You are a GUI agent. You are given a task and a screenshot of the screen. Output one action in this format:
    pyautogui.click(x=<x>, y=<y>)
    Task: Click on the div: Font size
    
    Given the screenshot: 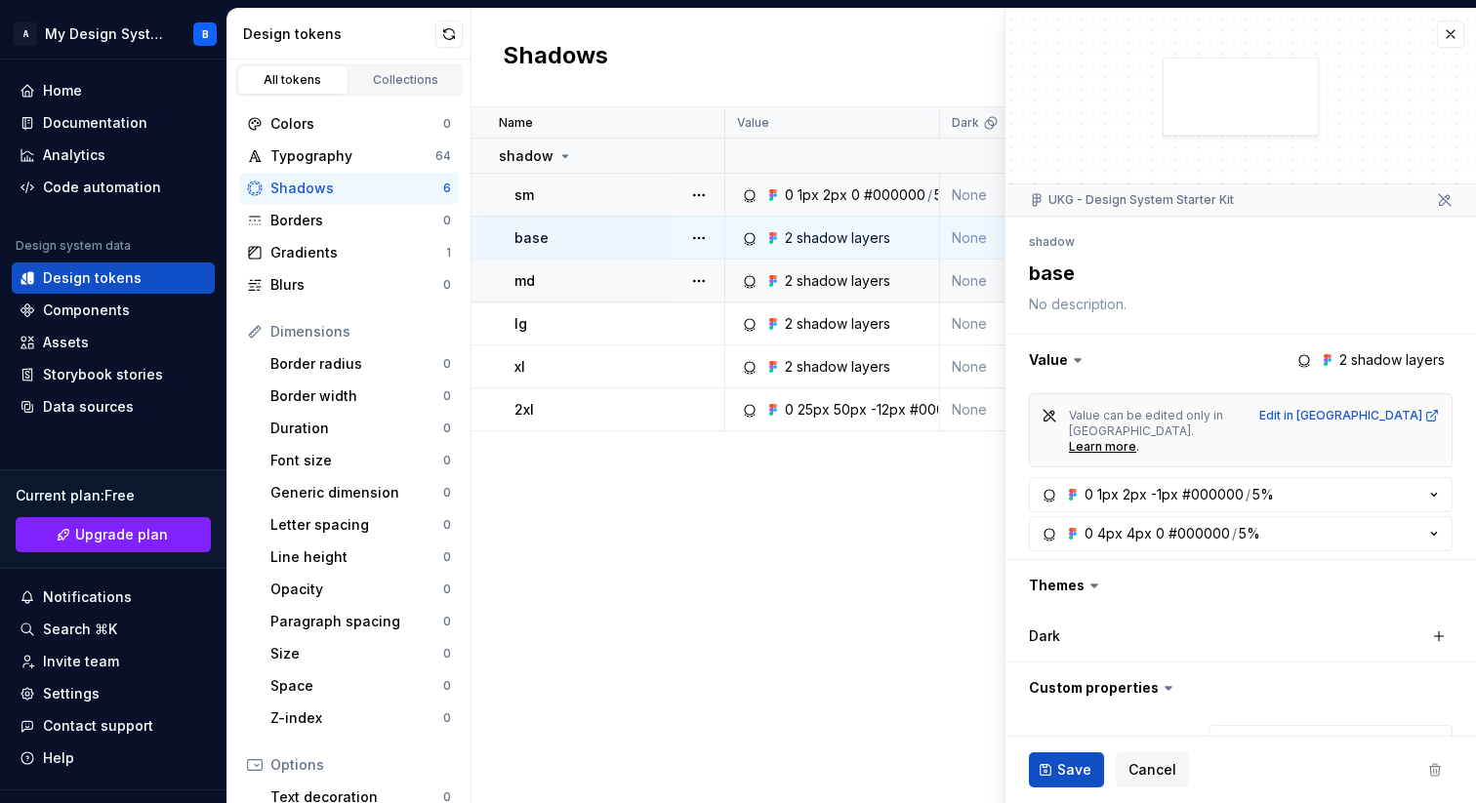 What is the action you would take?
    pyautogui.click(x=356, y=461)
    